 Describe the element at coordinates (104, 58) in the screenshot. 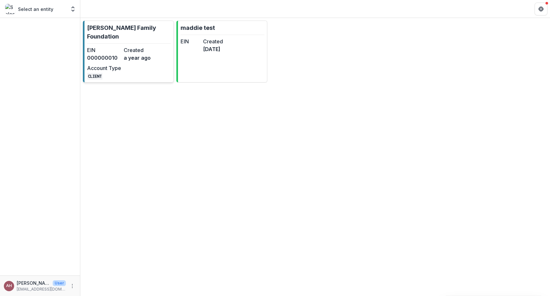

I see `dd: 000000010` at that location.